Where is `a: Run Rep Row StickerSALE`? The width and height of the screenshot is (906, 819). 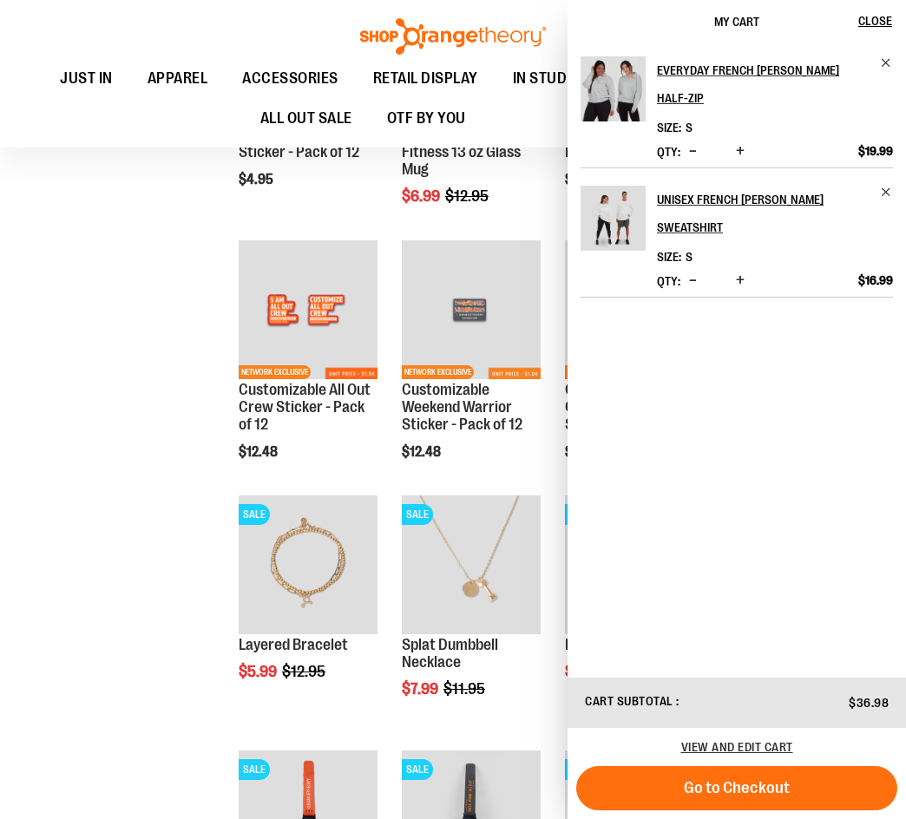
a: Run Rep Row StickerSALE is located at coordinates (634, 566).